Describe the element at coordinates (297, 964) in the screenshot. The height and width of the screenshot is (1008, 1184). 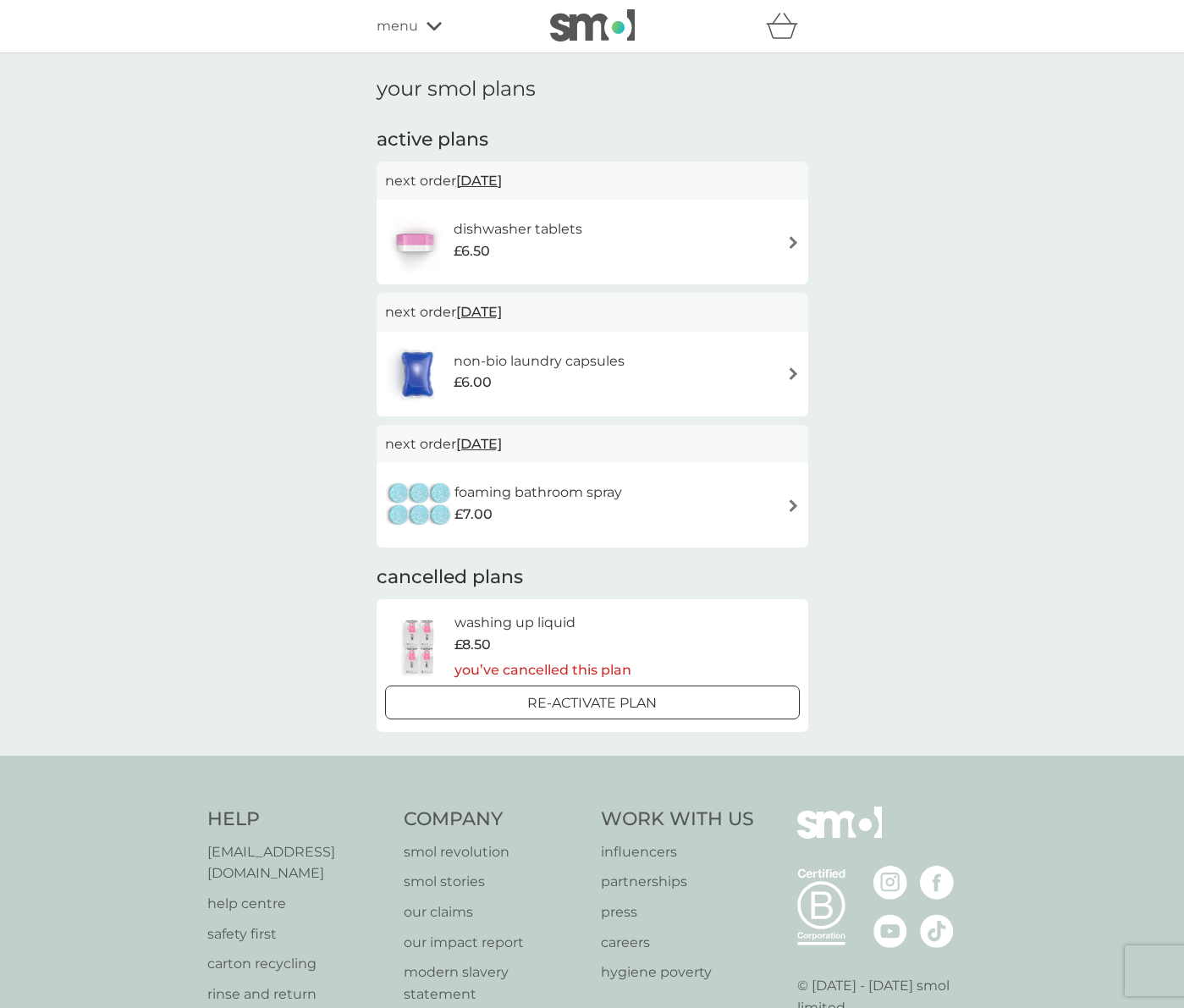
I see `a: carton recycling` at that location.